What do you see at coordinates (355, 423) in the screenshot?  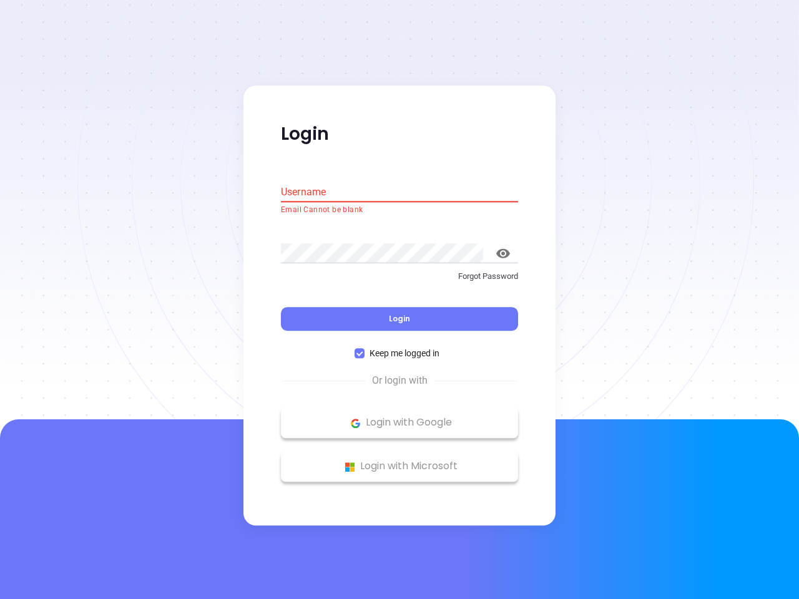 I see `img: Google Logo` at bounding box center [355, 423].